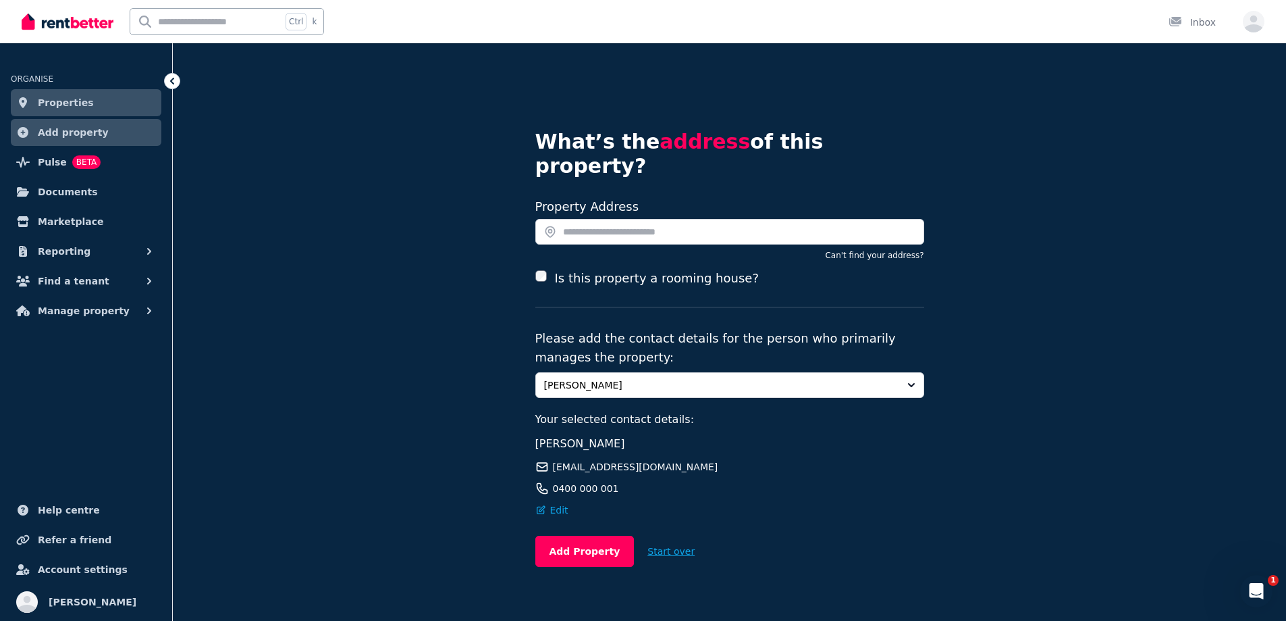 The height and width of the screenshot is (621, 1286). What do you see at coordinates (65, 103) in the screenshot?
I see `span: Properties` at bounding box center [65, 103].